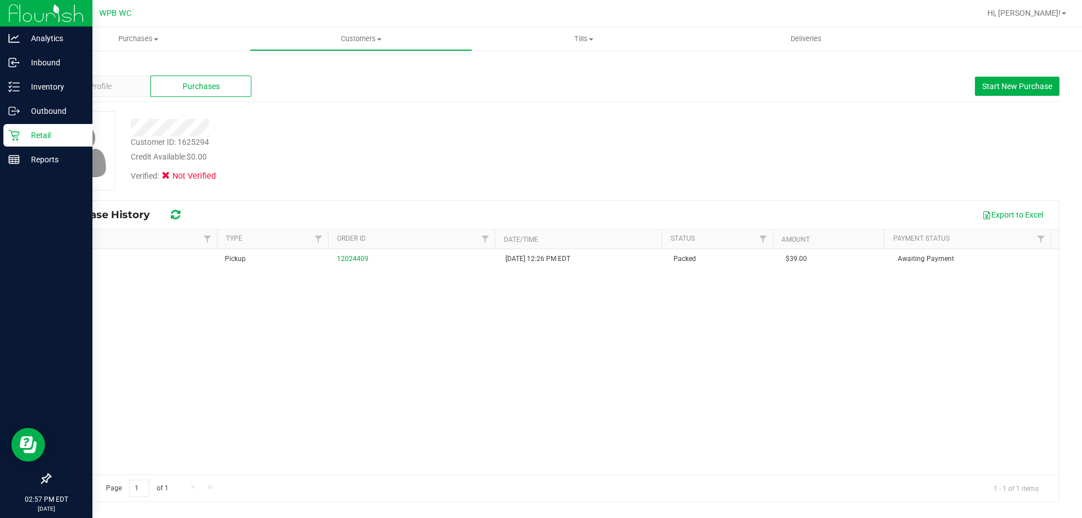 The image size is (1082, 518). I want to click on span: Pickup, so click(235, 259).